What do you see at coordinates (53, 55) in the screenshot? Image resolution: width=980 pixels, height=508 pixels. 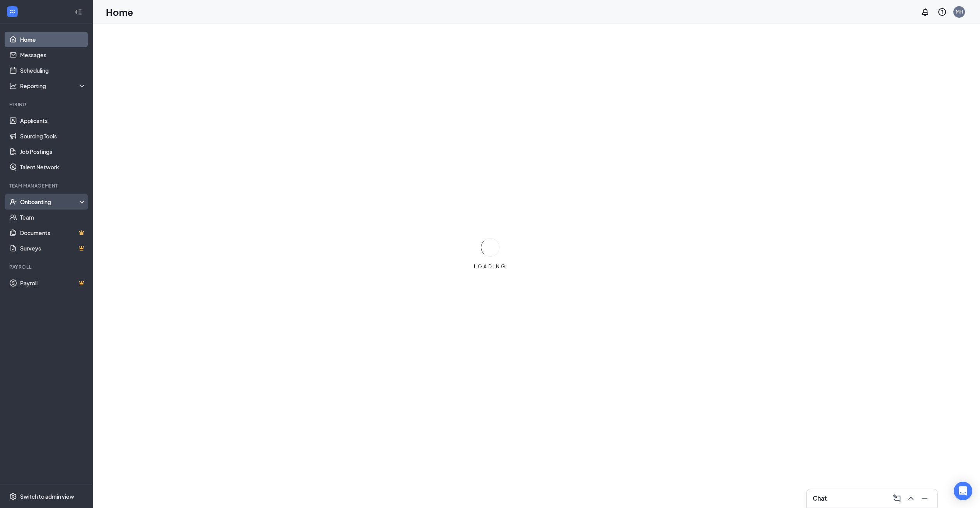 I see `a: Messages` at bounding box center [53, 55].